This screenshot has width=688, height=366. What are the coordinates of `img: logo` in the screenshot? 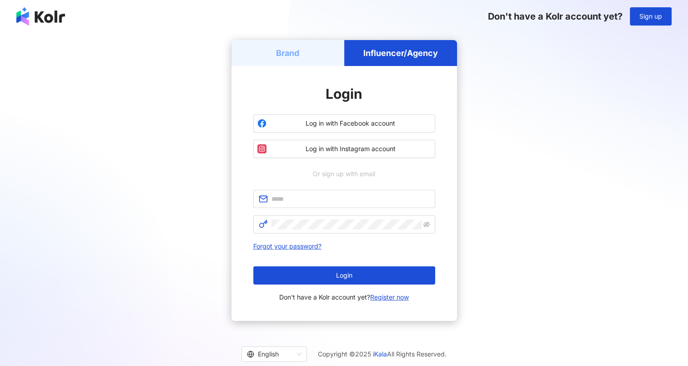 It's located at (40, 16).